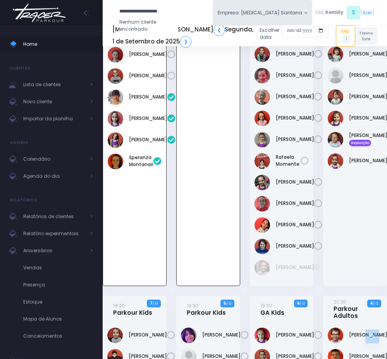 This screenshot has width=387, height=359. What do you see at coordinates (19, 143) in the screenshot?
I see `h4: Agenda` at bounding box center [19, 143].